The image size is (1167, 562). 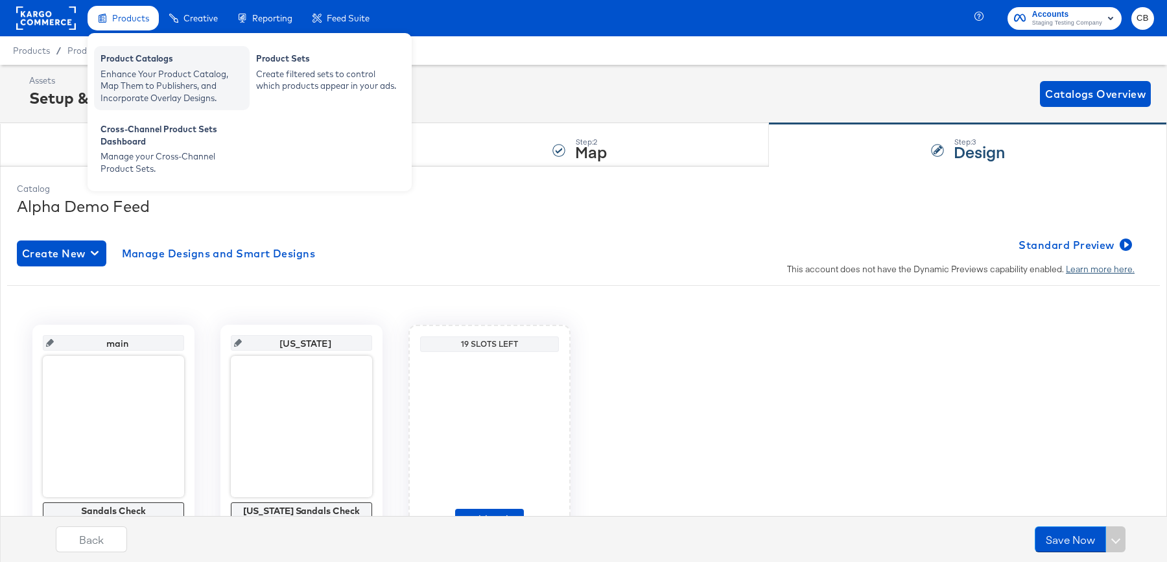 What do you see at coordinates (1067, 14) in the screenshot?
I see `span: Accounts` at bounding box center [1067, 14].